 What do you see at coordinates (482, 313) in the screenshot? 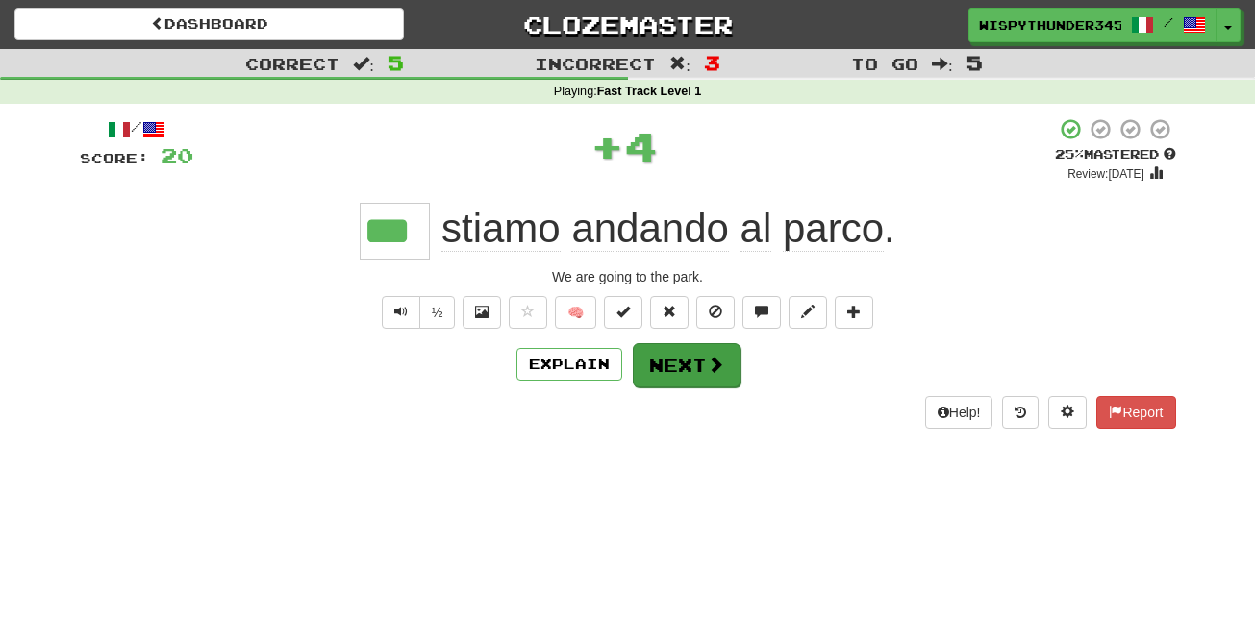
I see `button: Show image (alt+x)` at bounding box center [482, 313].